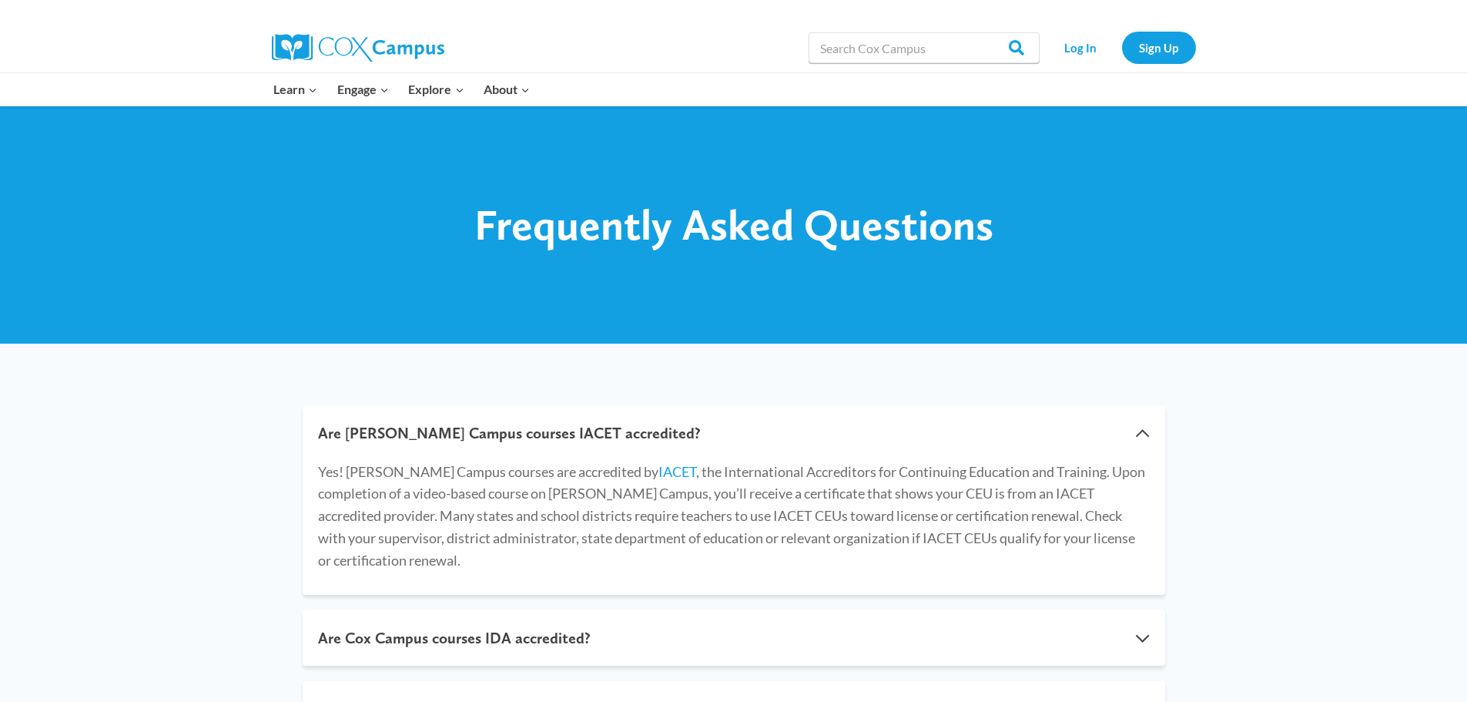 The width and height of the screenshot is (1467, 702). What do you see at coordinates (358, 48) in the screenshot?
I see `img: Cox Campus` at bounding box center [358, 48].